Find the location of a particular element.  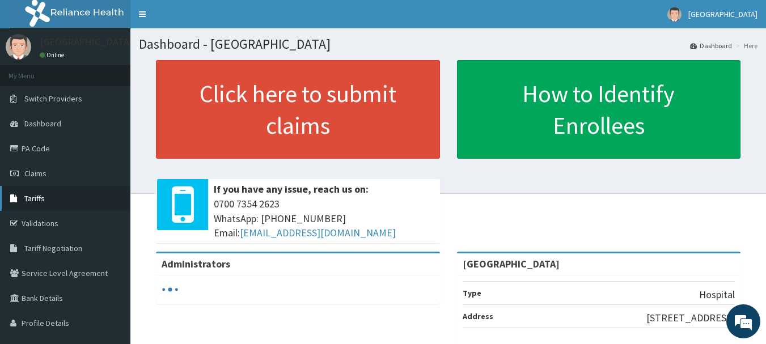

a: Dashboard is located at coordinates (711, 45).